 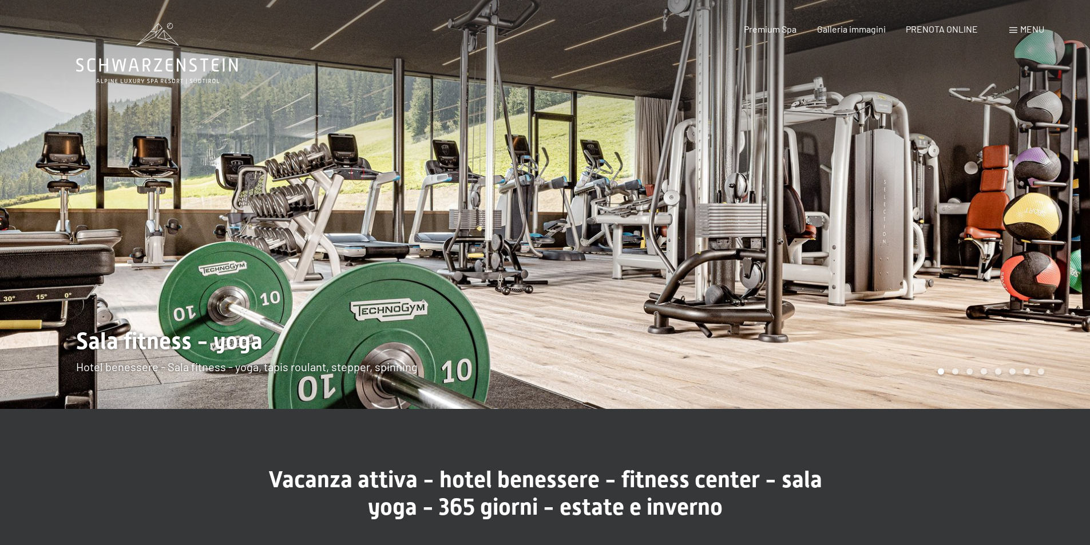 What do you see at coordinates (851, 29) in the screenshot?
I see `span: Galleria immagini` at bounding box center [851, 29].